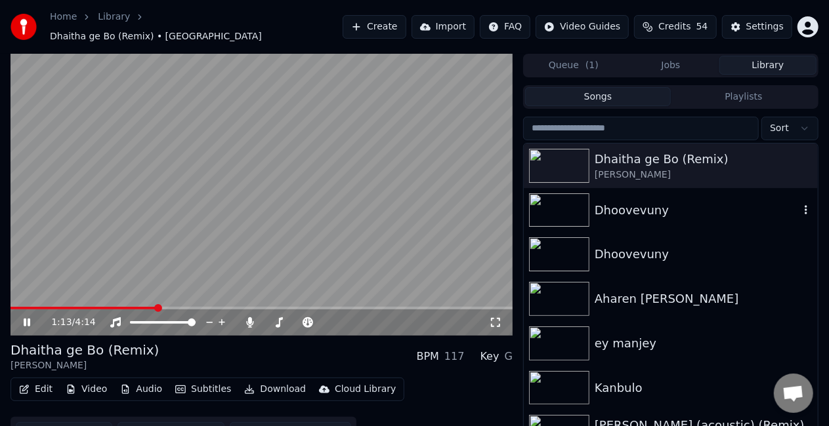 The width and height of the screenshot is (829, 426). Describe the element at coordinates (443, 27) in the screenshot. I see `button: Import` at that location.